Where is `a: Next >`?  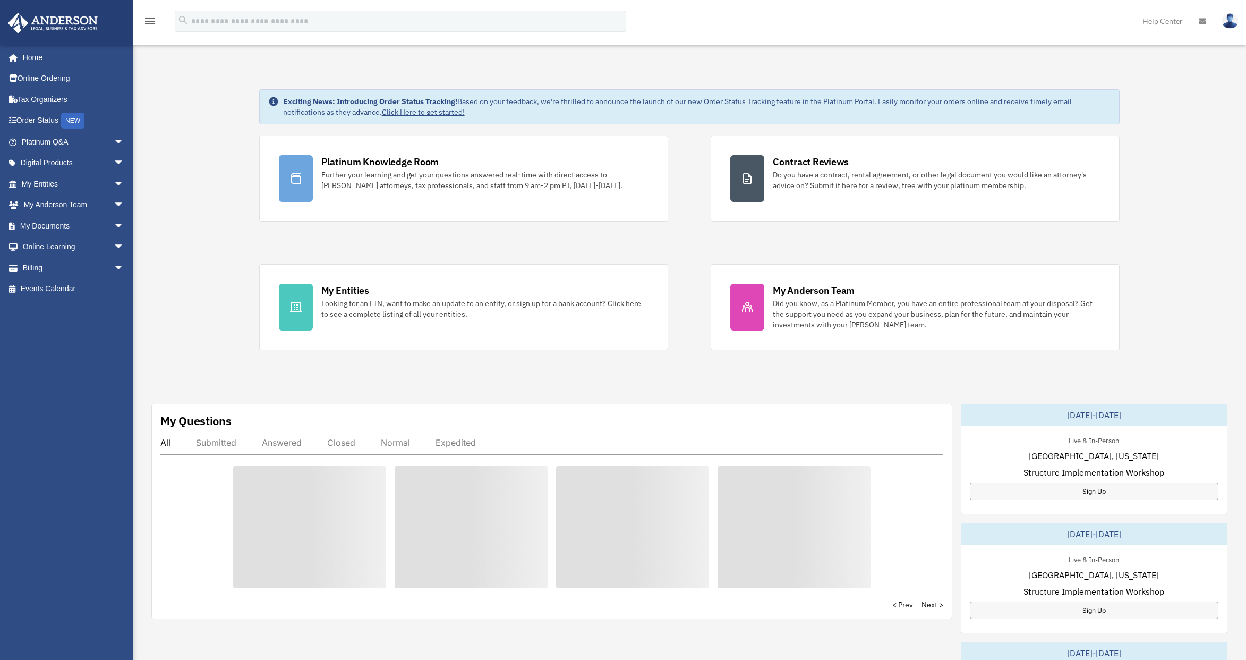 a: Next > is located at coordinates (932, 605).